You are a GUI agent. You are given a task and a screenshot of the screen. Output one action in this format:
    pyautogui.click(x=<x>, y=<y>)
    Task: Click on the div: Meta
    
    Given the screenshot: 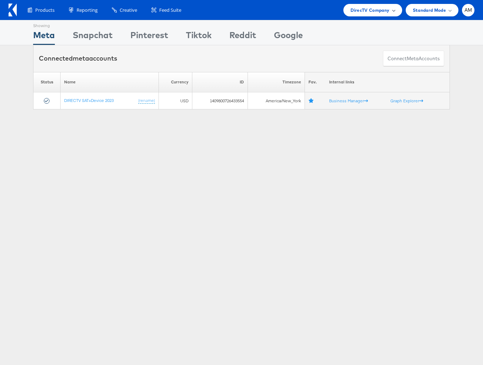 What is the action you would take?
    pyautogui.click(x=44, y=37)
    